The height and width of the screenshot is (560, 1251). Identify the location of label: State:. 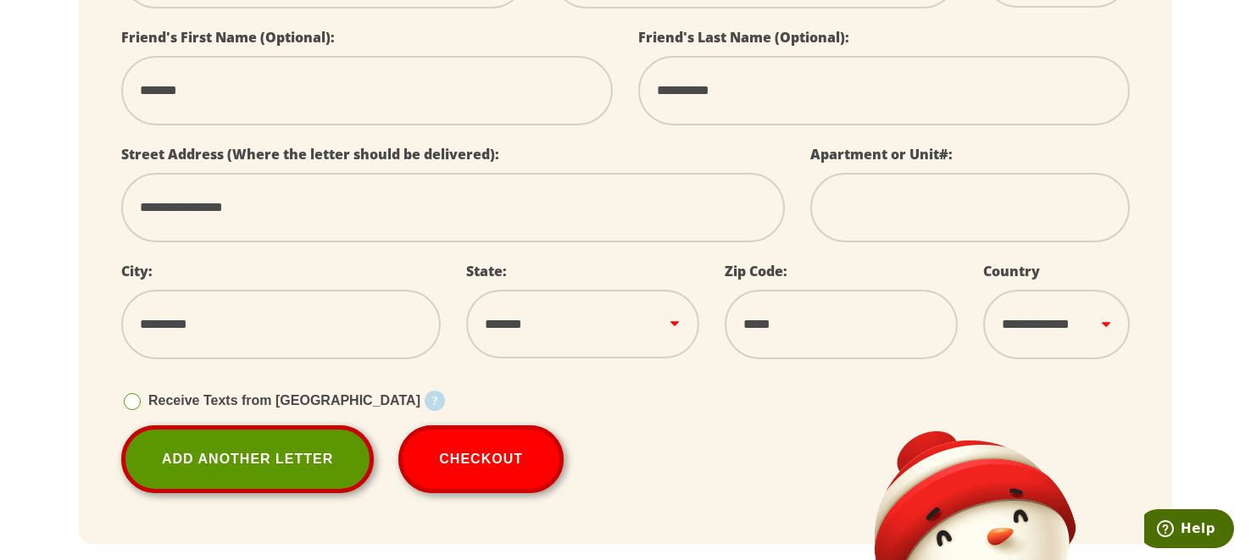
(487, 271).